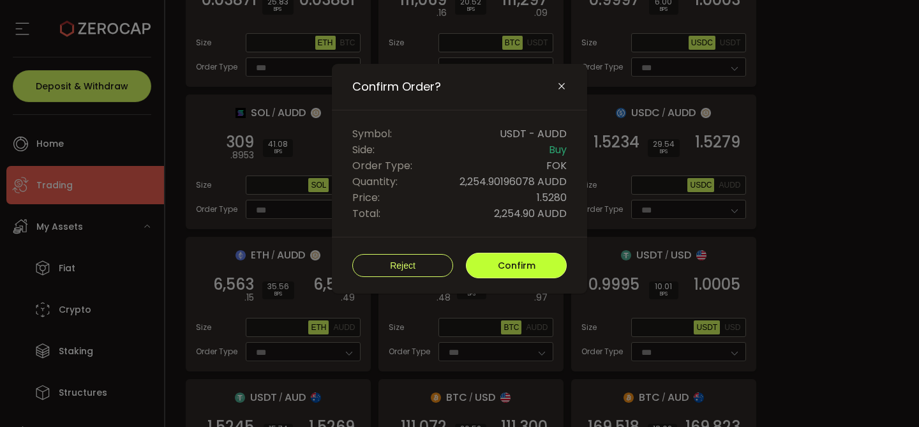 This screenshot has height=427, width=919. Describe the element at coordinates (530, 213) in the screenshot. I see `span: 2,254.90 AUDD` at that location.